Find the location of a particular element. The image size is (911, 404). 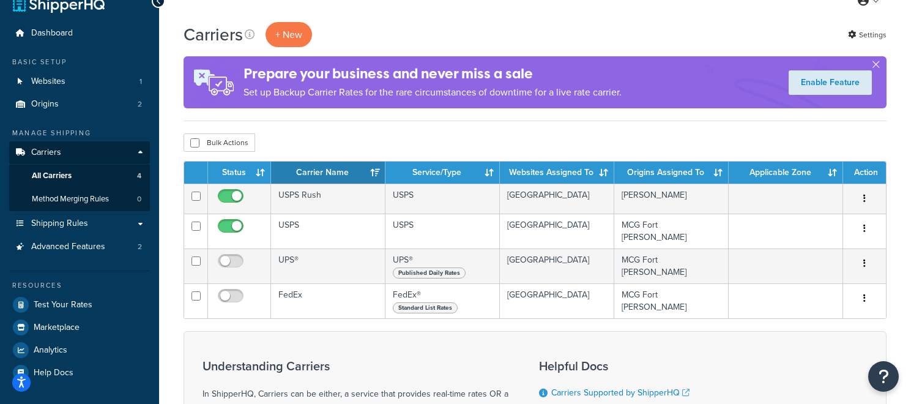

div: Resources is located at coordinates (80, 285).